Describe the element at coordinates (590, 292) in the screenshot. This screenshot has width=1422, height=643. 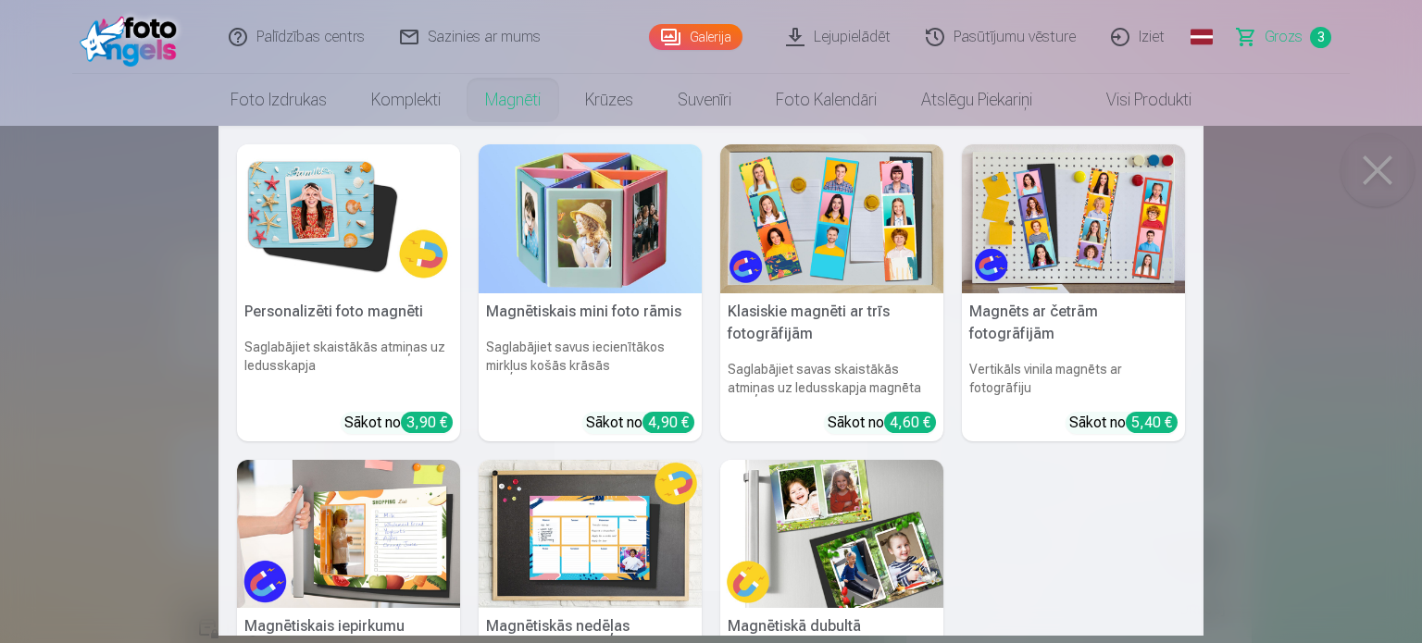
I see `a: Magnētiskais mini foto rāmisMagnētiskais mini foto rāmisSaglabājiet savus iecienītākos mirkļus ko...` at that location.